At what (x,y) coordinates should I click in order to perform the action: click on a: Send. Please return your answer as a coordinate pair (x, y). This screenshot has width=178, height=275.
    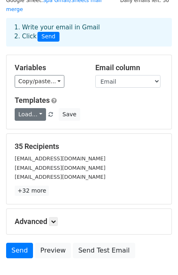
    Looking at the image, I should click on (20, 250).